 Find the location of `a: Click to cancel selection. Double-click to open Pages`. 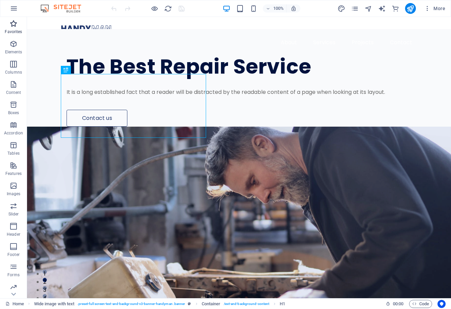

a: Click to cancel selection. Double-click to open Pages is located at coordinates (15, 304).